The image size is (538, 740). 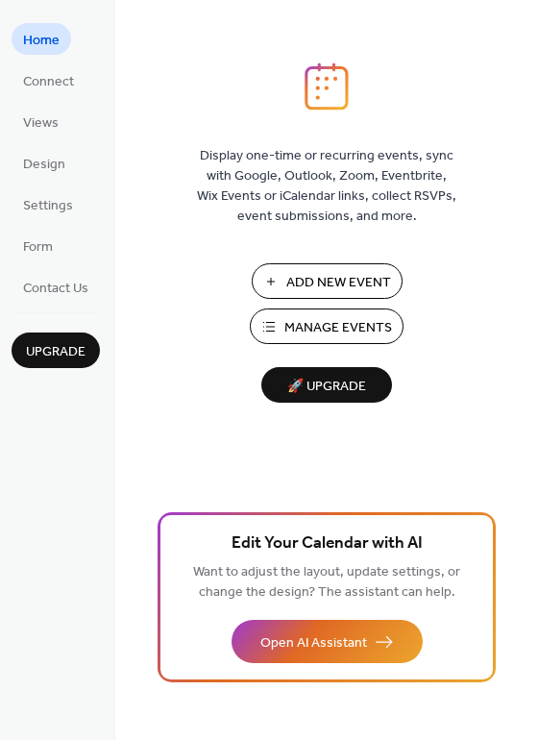 What do you see at coordinates (56, 352) in the screenshot?
I see `span: Upgrade` at bounding box center [56, 352].